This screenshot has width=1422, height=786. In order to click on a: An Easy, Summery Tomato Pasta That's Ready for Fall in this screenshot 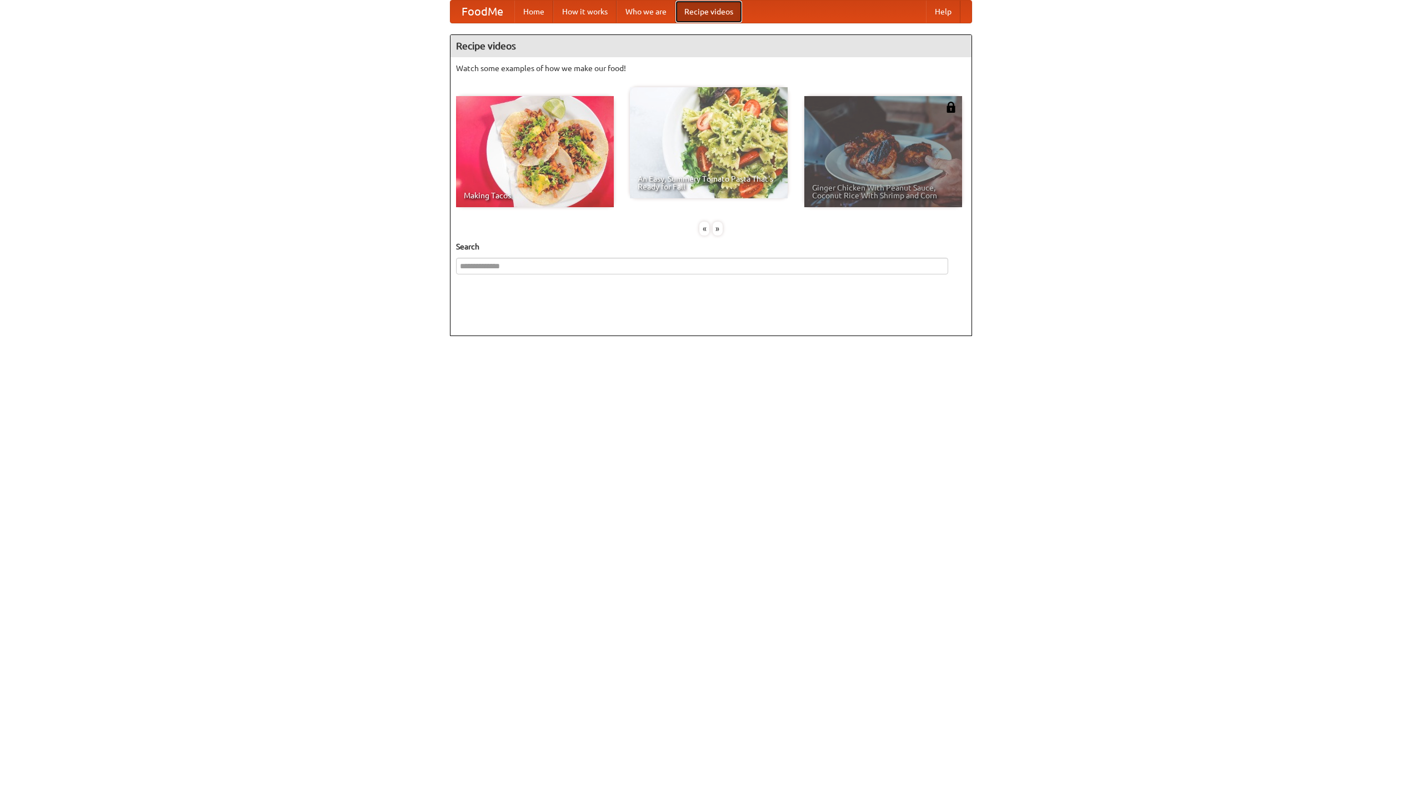, I will do `click(709, 143)`.